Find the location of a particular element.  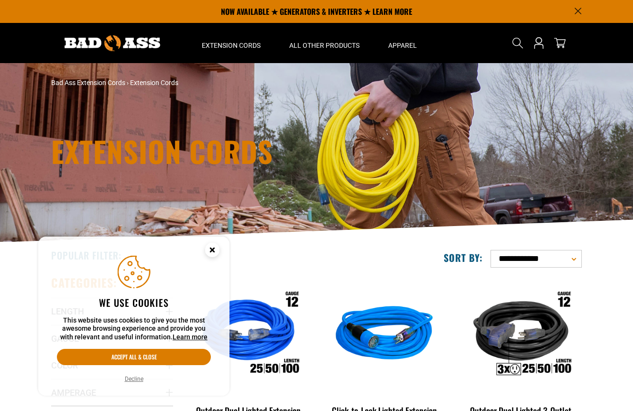

h1: Extension Cords is located at coordinates (226, 151).